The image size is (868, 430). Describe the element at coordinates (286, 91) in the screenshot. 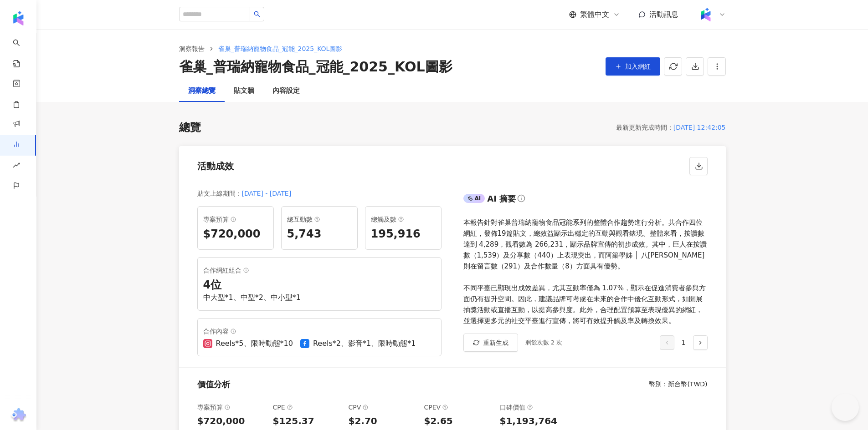

I see `div: 內容設定` at that location.